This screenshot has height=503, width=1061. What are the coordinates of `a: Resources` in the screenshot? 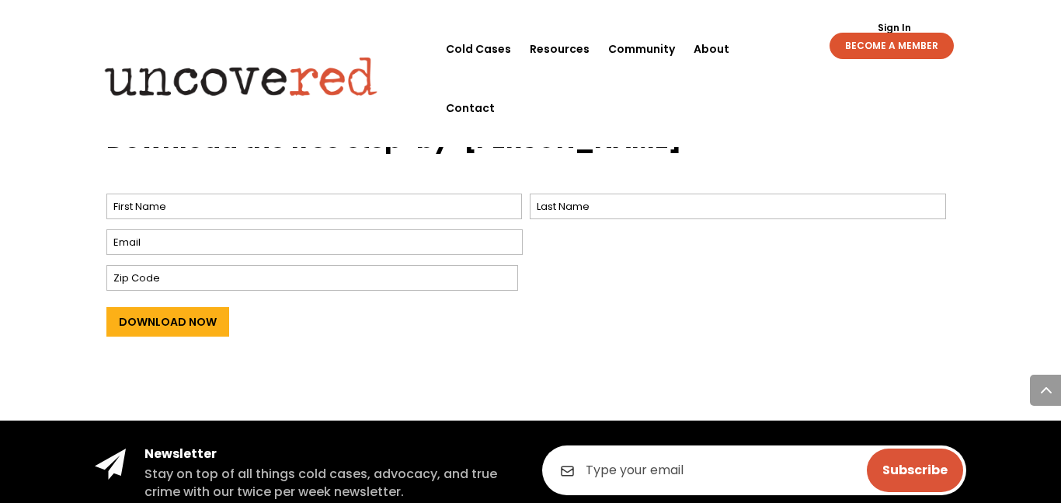 It's located at (559, 49).